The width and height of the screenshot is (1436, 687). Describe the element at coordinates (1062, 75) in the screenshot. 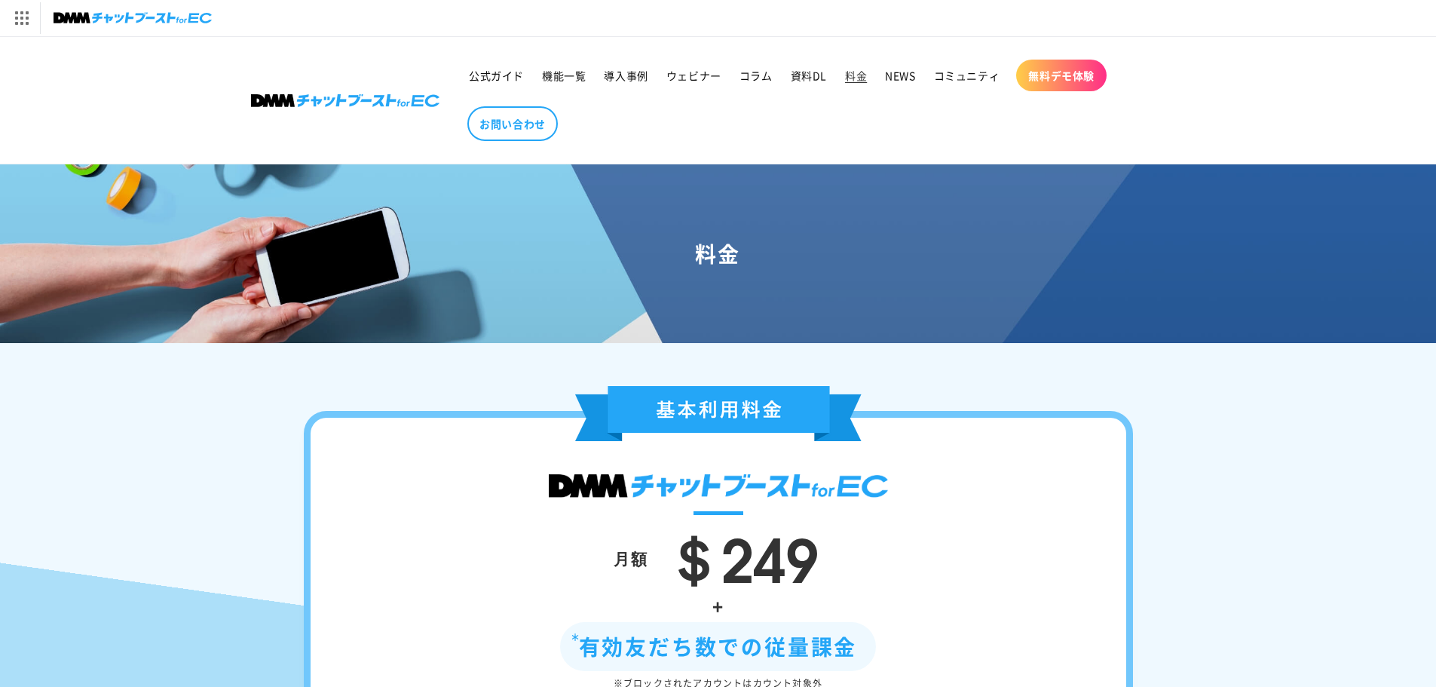

I see `a: 無料デモ体験` at that location.